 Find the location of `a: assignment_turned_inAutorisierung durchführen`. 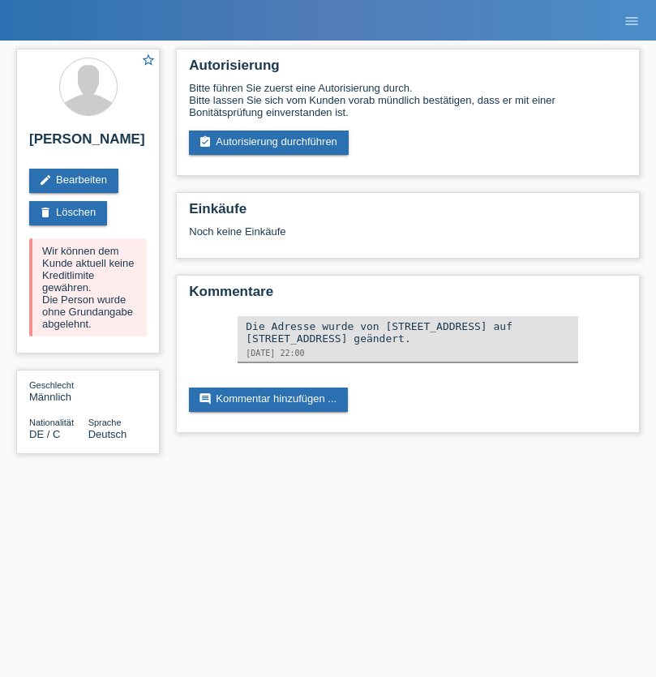

a: assignment_turned_inAutorisierung durchführen is located at coordinates (268, 143).